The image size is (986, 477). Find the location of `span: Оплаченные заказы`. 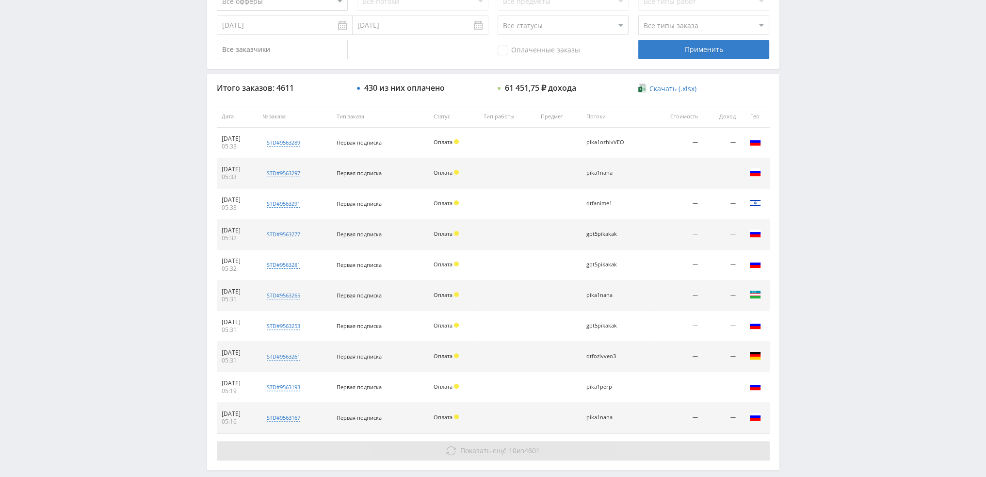

span: Оплаченные заказы is located at coordinates (539, 50).